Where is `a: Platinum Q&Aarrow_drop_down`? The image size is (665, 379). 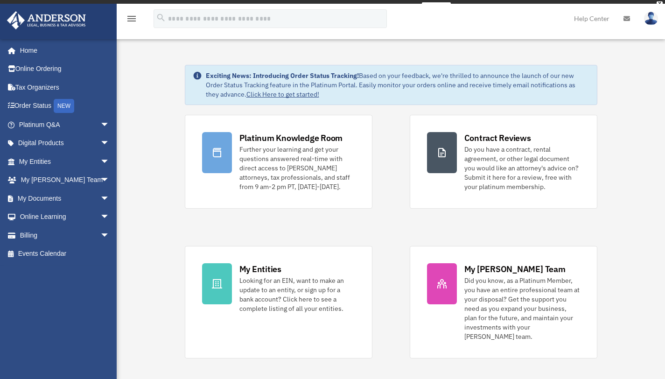 a: Platinum Q&Aarrow_drop_down is located at coordinates (65, 125).